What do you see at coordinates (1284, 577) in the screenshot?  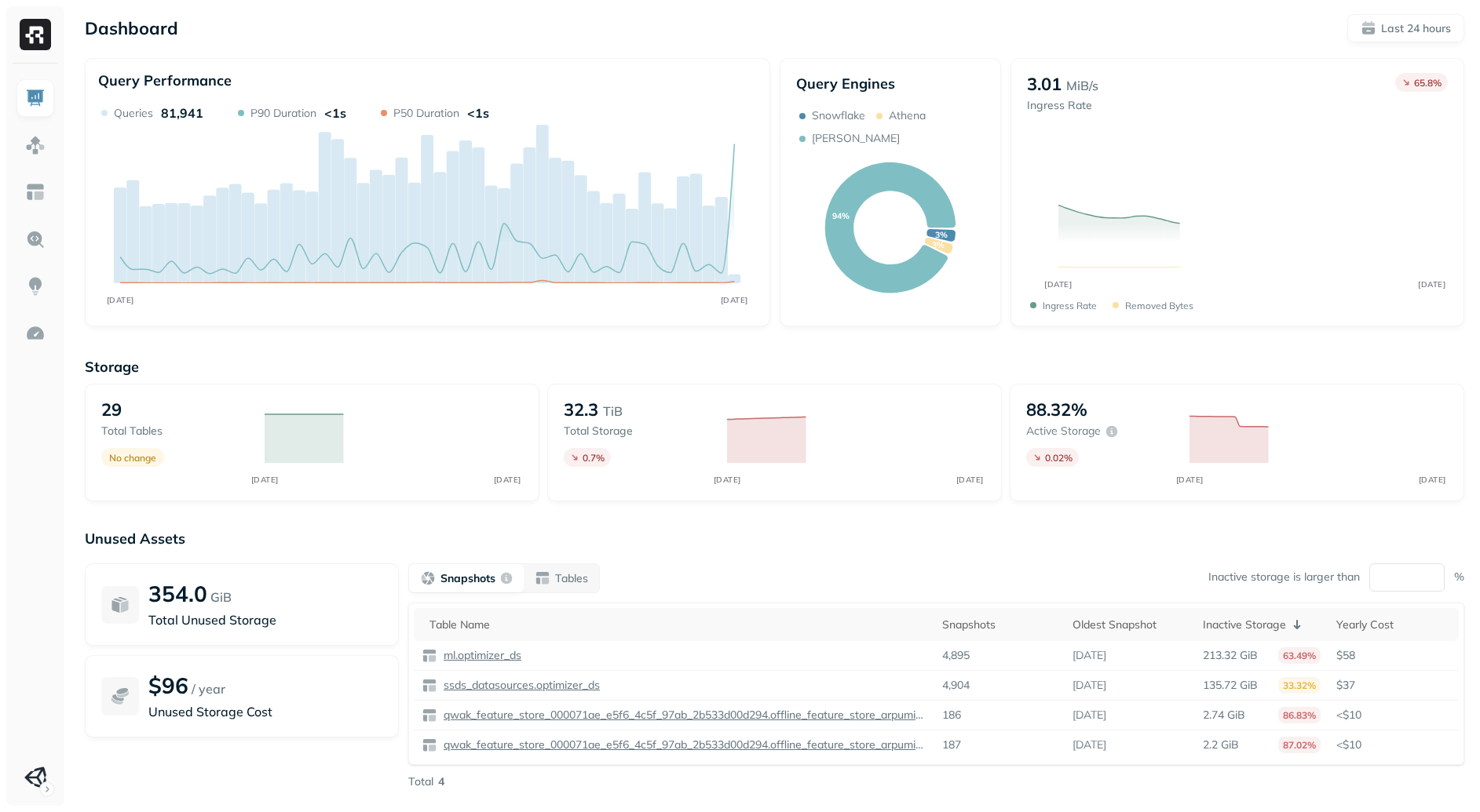 I see `p: Inactive storage is larger than` at bounding box center [1284, 577].